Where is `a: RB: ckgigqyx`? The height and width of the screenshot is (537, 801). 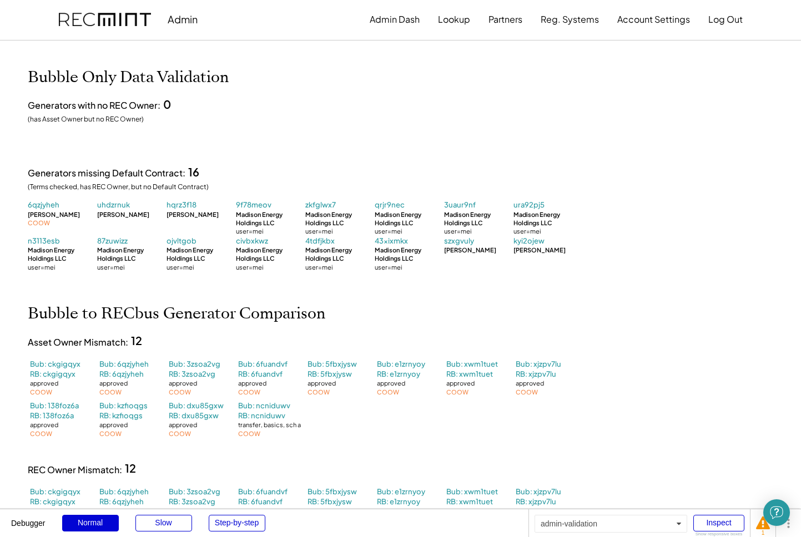
a: RB: ckgigqyx is located at coordinates (53, 502).